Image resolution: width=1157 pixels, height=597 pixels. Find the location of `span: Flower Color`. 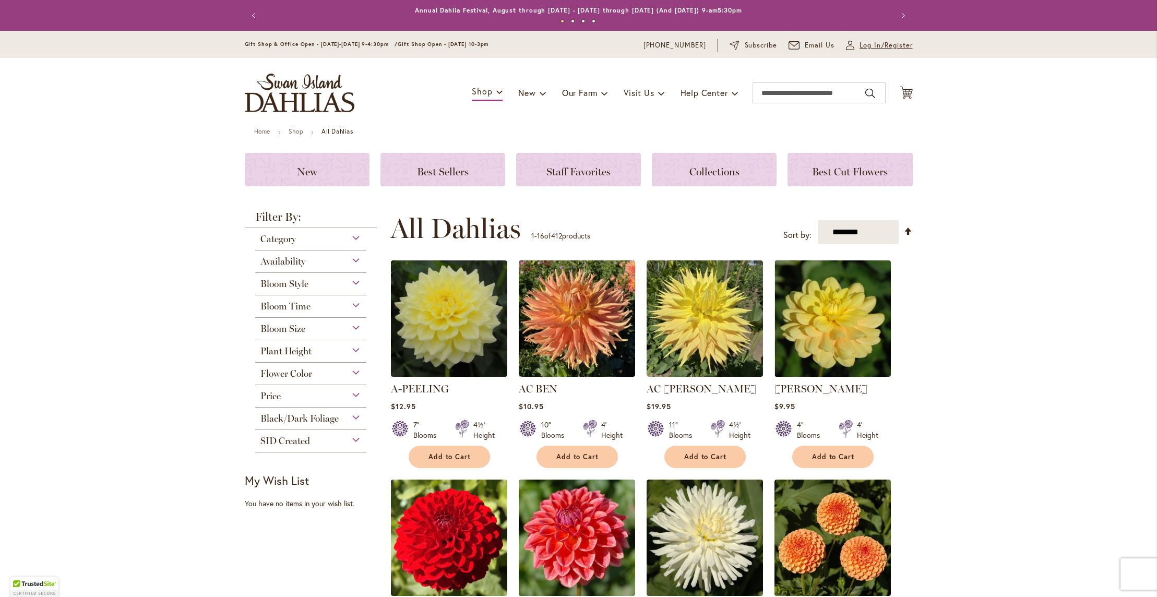

span: Flower Color is located at coordinates (286, 374).